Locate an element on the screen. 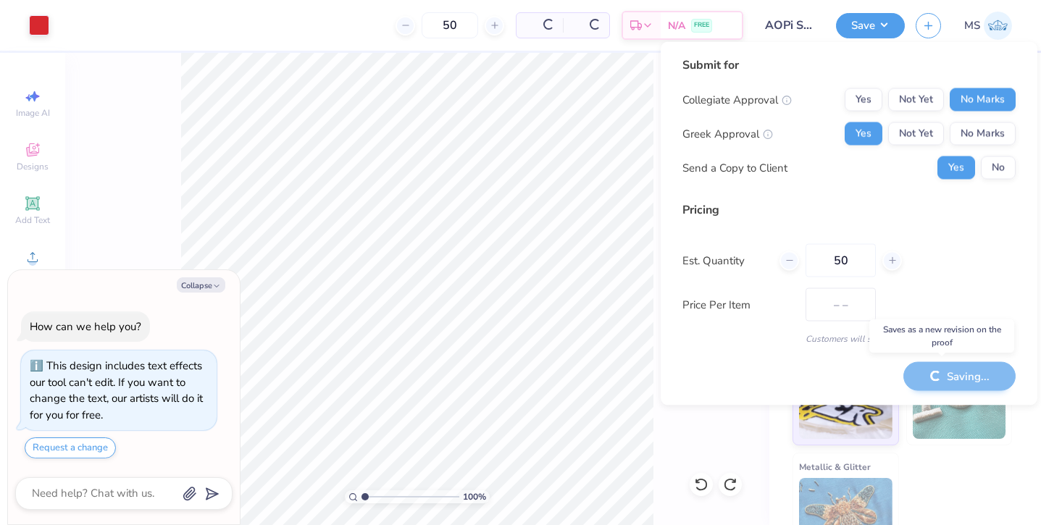 The height and width of the screenshot is (525, 1041). button: Request a change is located at coordinates (70, 448).